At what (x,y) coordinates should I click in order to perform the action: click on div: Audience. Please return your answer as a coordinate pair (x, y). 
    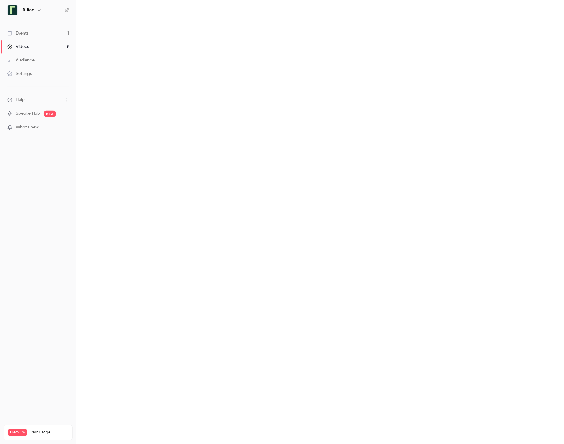
    Looking at the image, I should click on (21, 60).